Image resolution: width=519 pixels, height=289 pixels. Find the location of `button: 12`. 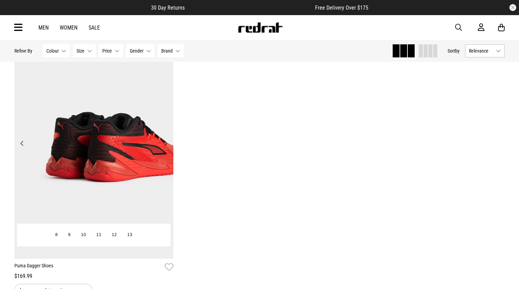

button: 12 is located at coordinates (114, 235).